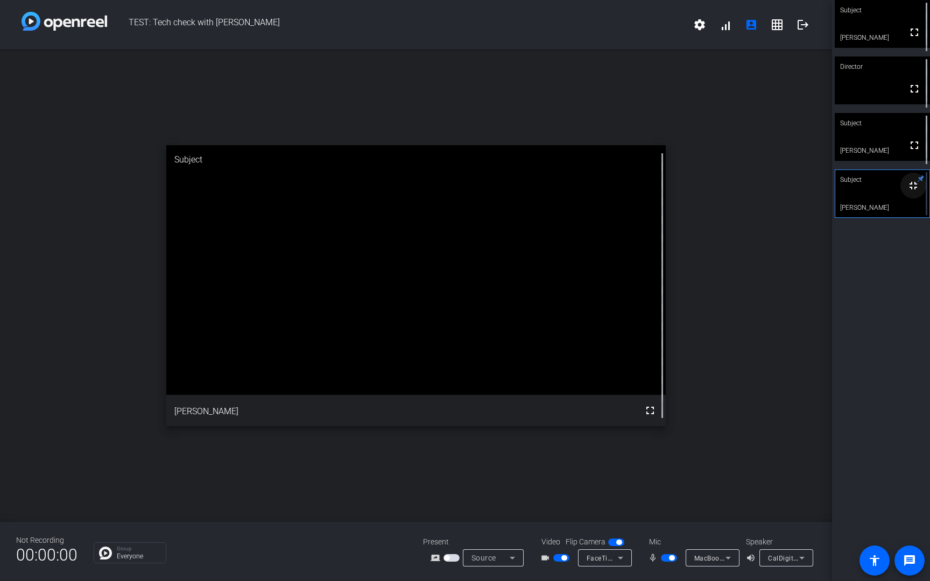  What do you see at coordinates (47, 555) in the screenshot?
I see `span: 00:00:00` at bounding box center [47, 555].